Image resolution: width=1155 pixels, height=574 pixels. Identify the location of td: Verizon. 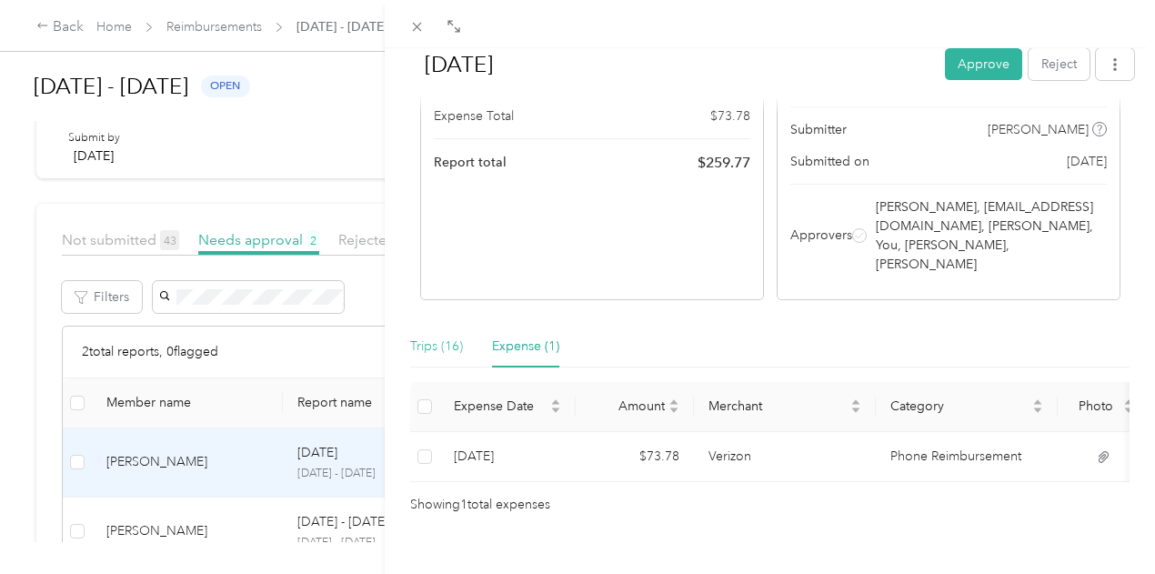
(785, 457).